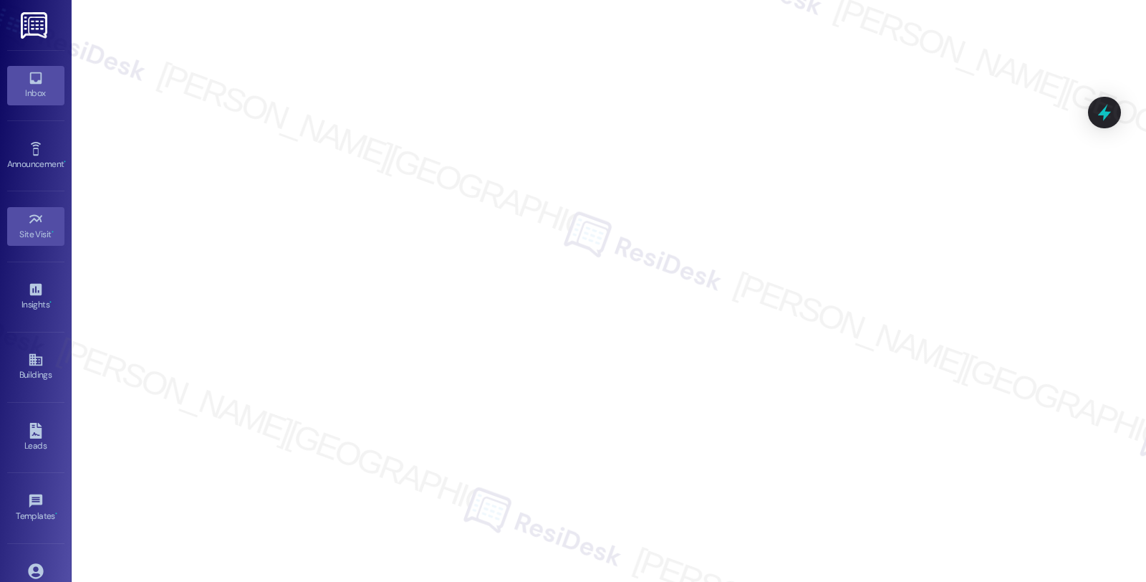 The height and width of the screenshot is (582, 1146). Describe the element at coordinates (35, 25) in the screenshot. I see `img: ResiDesk Logo` at that location.